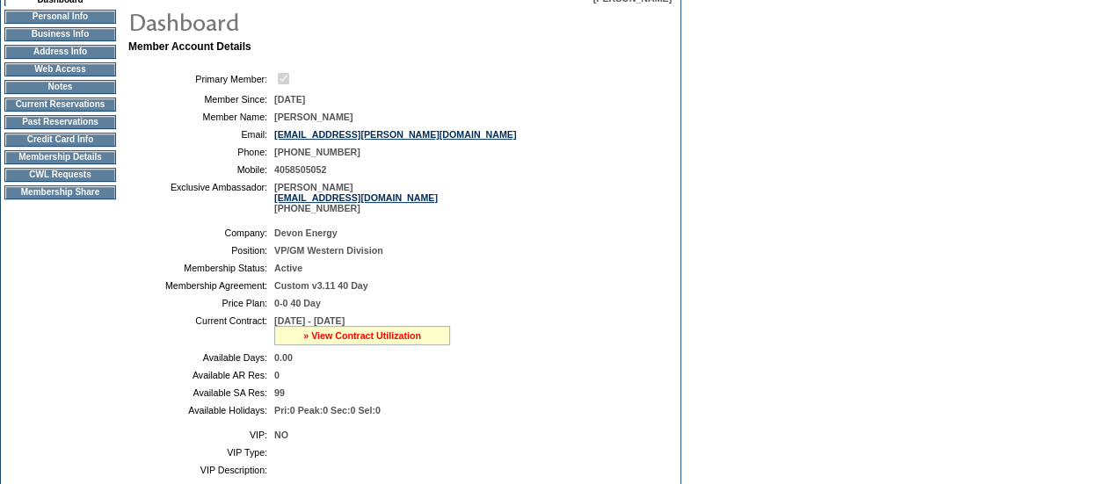 The width and height of the screenshot is (1112, 484). What do you see at coordinates (201, 99) in the screenshot?
I see `td: Member Since:` at bounding box center [201, 99].